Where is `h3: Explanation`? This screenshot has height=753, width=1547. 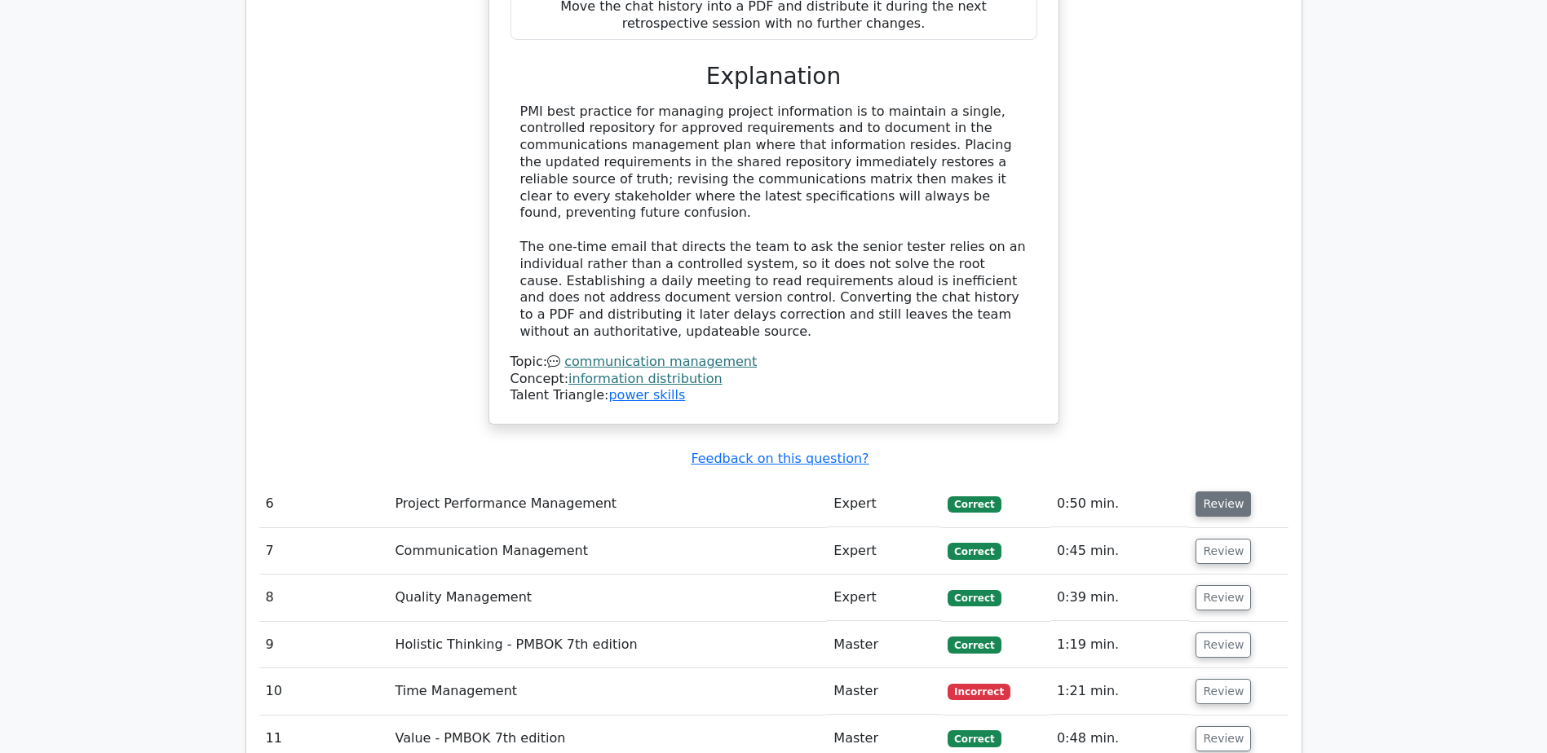 h3: Explanation is located at coordinates (774, 77).